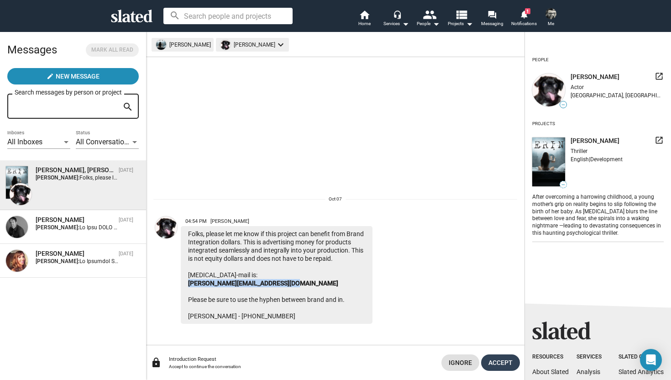 Image resolution: width=671 pixels, height=380 pixels. What do you see at coordinates (397, 14) in the screenshot?
I see `mat-icon: headset_mic` at bounding box center [397, 14].